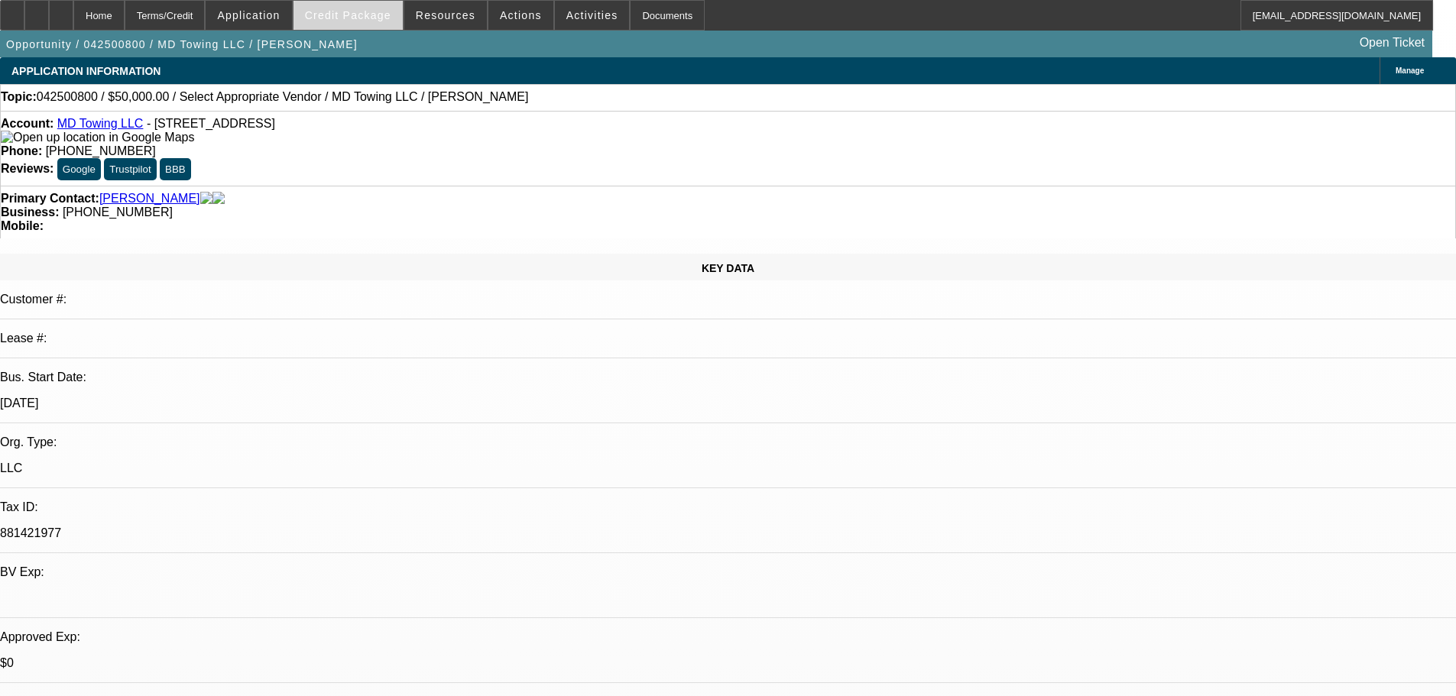  Describe the element at coordinates (97, 138) in the screenshot. I see `img: Open up location in Google Maps` at that location.